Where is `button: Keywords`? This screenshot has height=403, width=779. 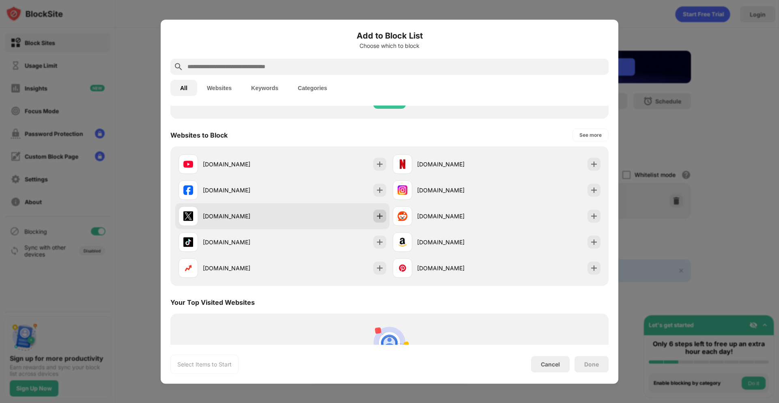 button: Keywords is located at coordinates (264, 88).